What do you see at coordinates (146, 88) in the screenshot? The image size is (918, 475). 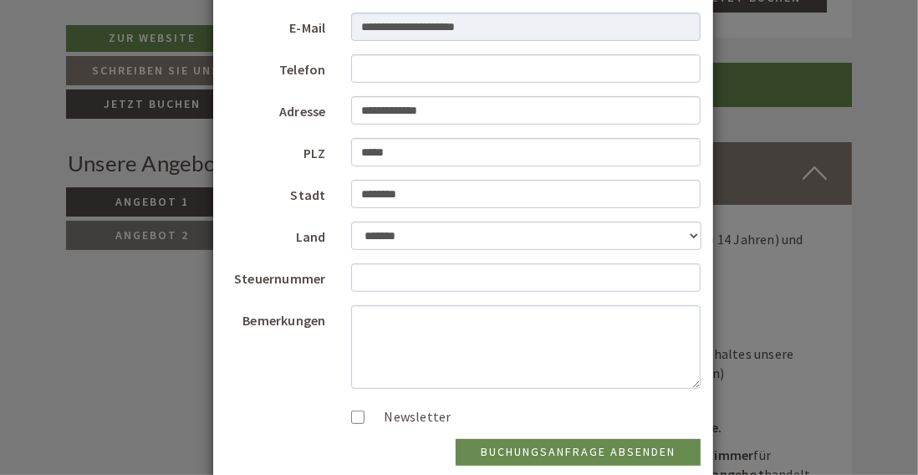 I see `small: 14:53` at bounding box center [146, 88].